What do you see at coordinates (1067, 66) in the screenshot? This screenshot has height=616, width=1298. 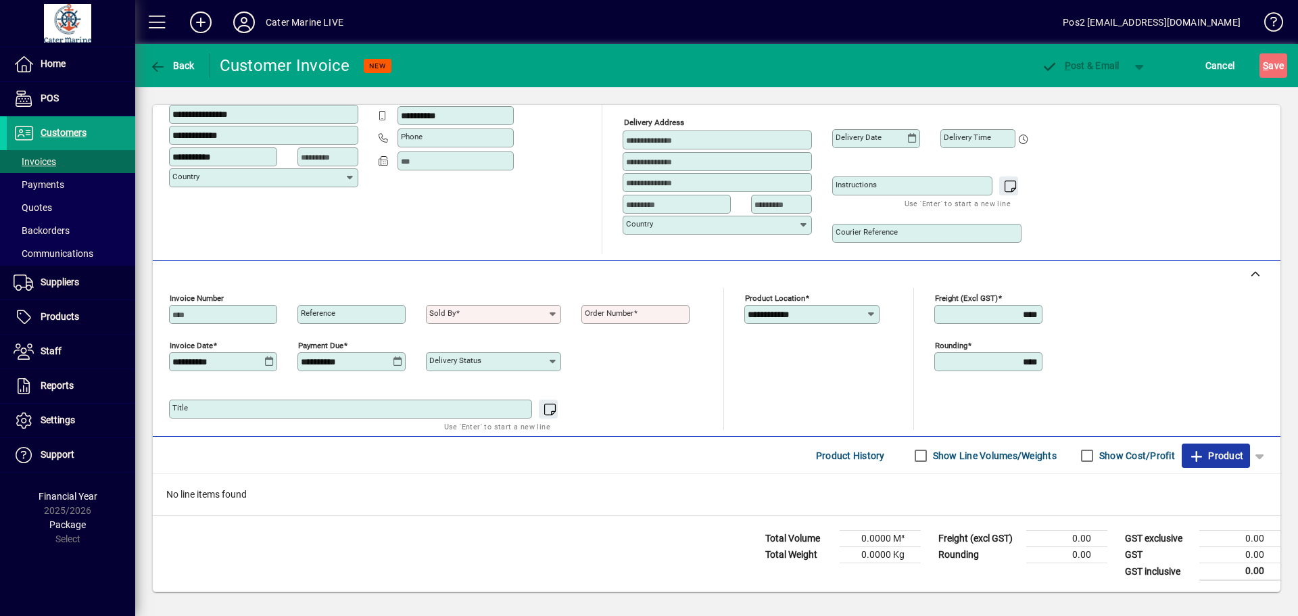 I see `span: P` at bounding box center [1067, 66].